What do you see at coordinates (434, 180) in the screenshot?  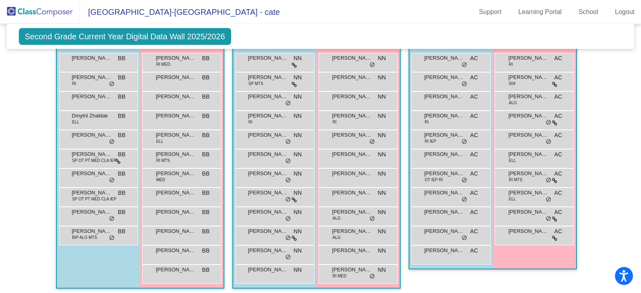 I see `span: OT IEP RI` at bounding box center [434, 180].